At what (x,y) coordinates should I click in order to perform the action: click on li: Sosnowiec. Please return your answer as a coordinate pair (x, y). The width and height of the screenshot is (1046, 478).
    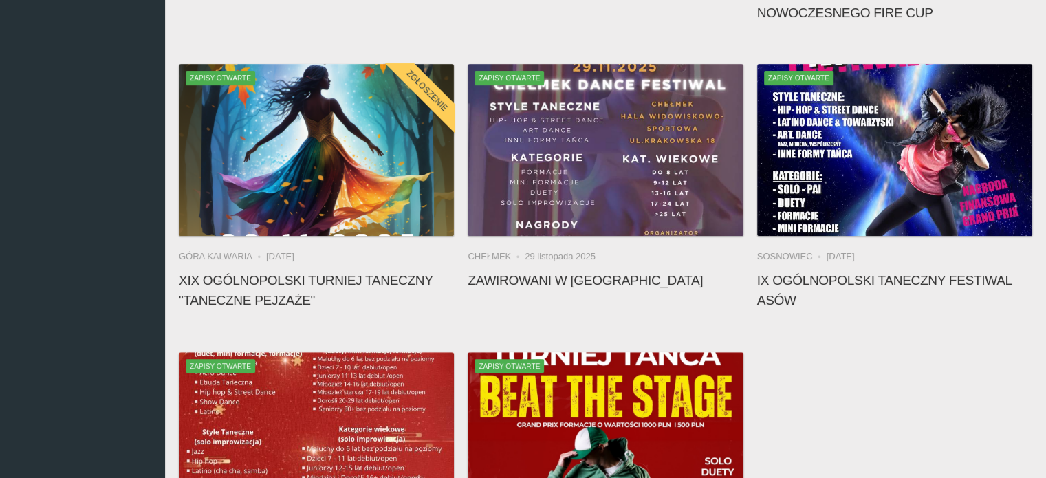
    Looking at the image, I should click on (791, 256).